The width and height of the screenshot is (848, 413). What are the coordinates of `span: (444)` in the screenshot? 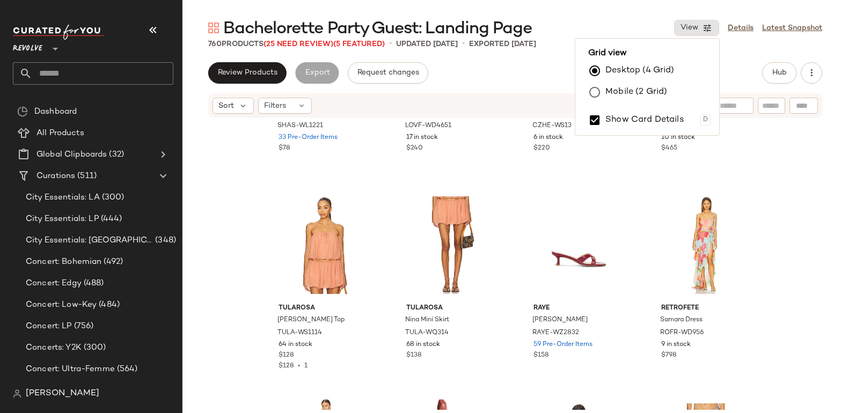 It's located at (111, 219).